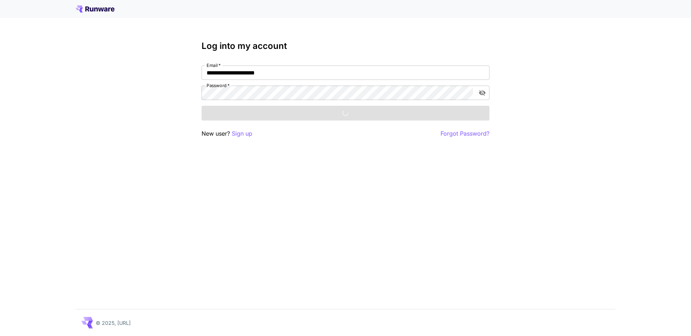  I want to click on label: Password, so click(218, 85).